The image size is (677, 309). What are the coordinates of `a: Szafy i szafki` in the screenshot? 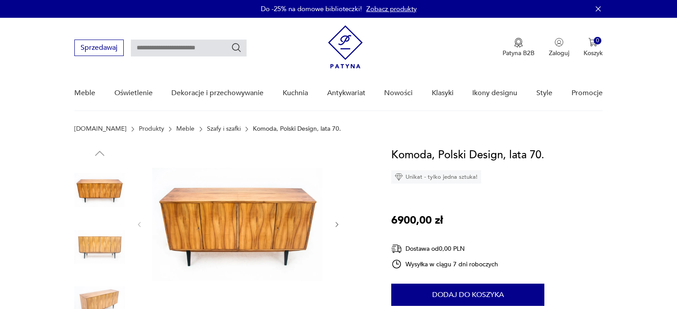 It's located at (224, 129).